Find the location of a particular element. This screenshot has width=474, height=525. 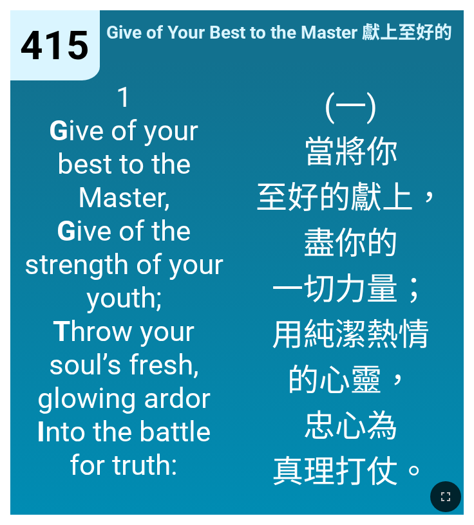

span: (一) 當將你 至好的獻上， 盡你的 一切力量； 用純潔熱情 的心靈， 忠心為 真理打仗。 is located at coordinates (350, 286).